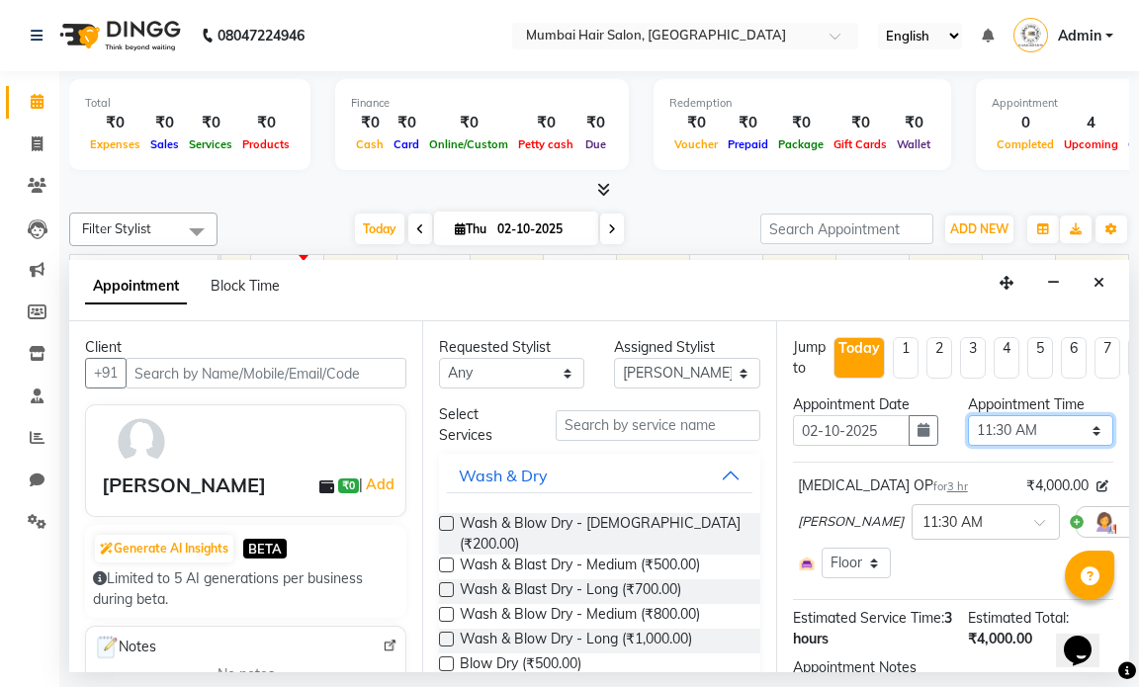 This screenshot has height=687, width=1139. I want to click on a: 5:00 PM, so click(721, 273).